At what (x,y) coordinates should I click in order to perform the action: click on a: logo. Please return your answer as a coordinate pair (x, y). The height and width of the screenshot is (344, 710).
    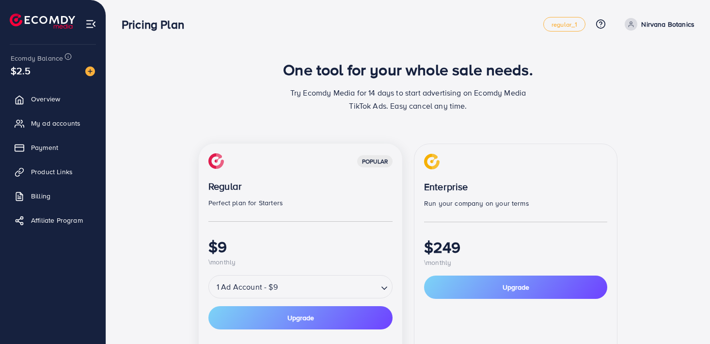
    Looking at the image, I should click on (42, 21).